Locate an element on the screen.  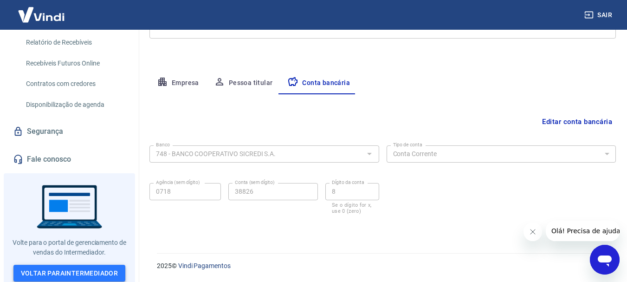
span: Olá! Precisa de ajuda? is located at coordinates (42, 10).